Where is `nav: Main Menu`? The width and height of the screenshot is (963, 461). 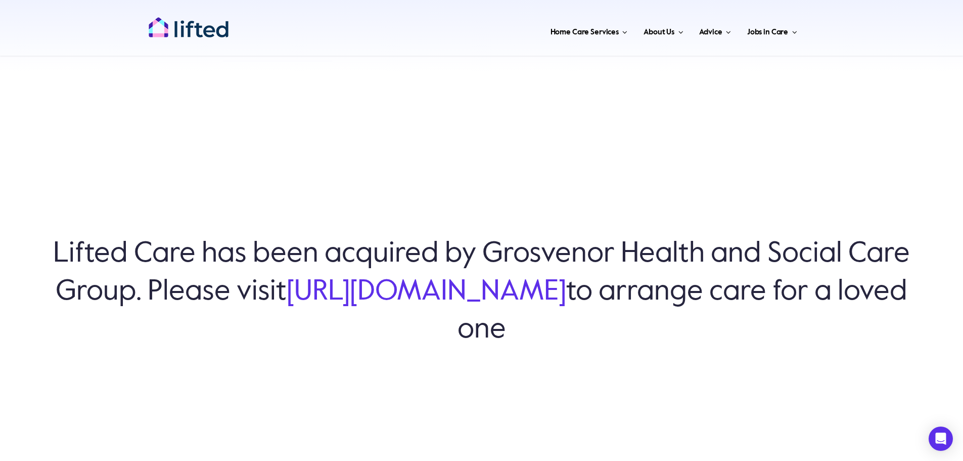
nav: Main Menu is located at coordinates (531, 30).